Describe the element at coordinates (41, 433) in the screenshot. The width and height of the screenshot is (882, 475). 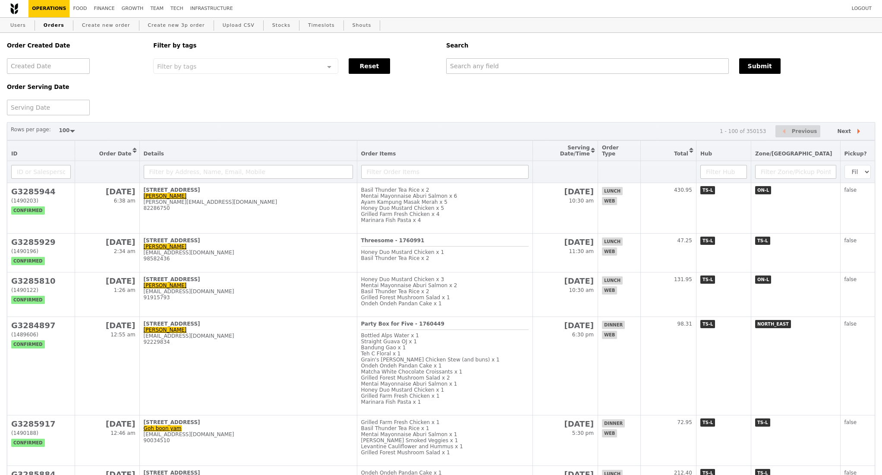
I see `div: (1490188)` at that location.